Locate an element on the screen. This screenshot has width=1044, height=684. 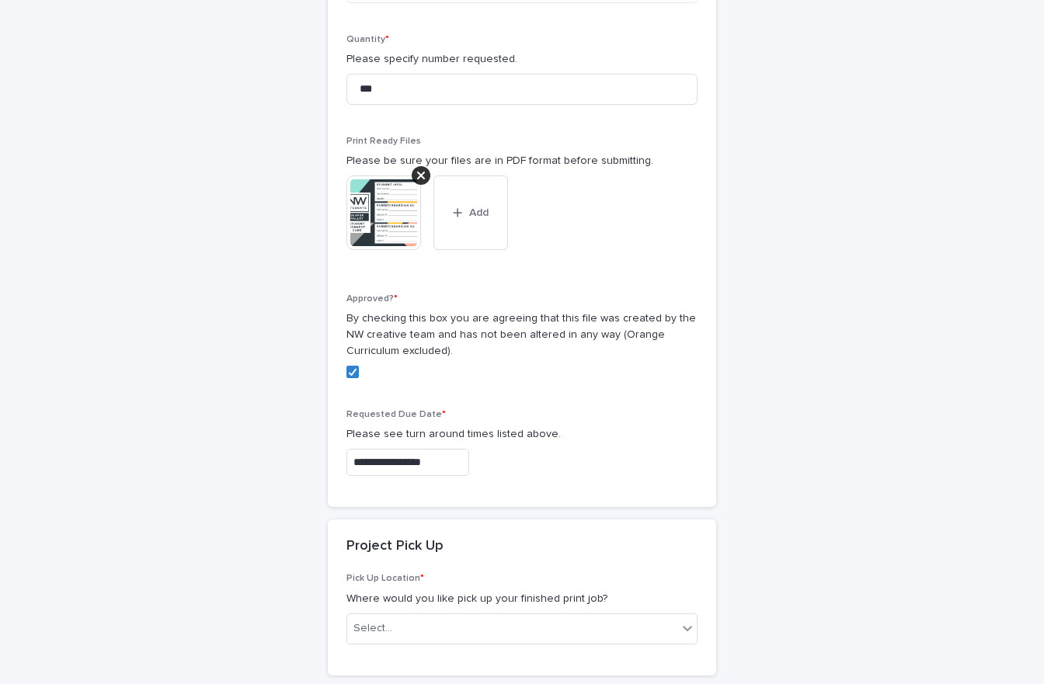
p: By checking this box you are agreeing that this file was created by the NW creative team and has ... is located at coordinates (522, 335).